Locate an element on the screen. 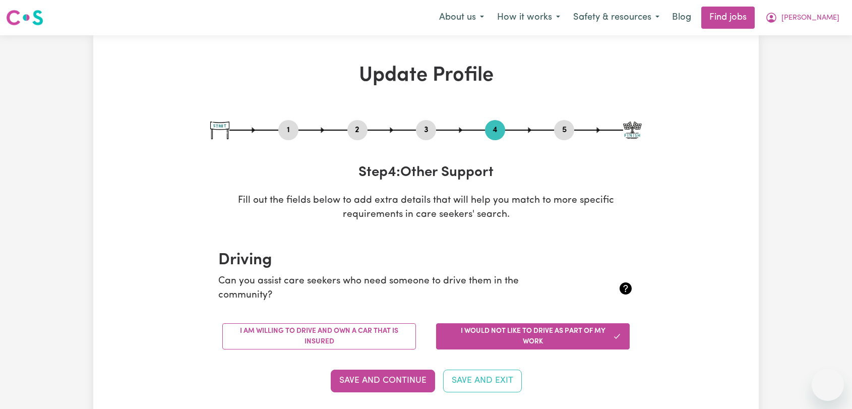  p: Fill out the fields below to add extra details that will help you match to more specific requirem... is located at coordinates (426, 208).